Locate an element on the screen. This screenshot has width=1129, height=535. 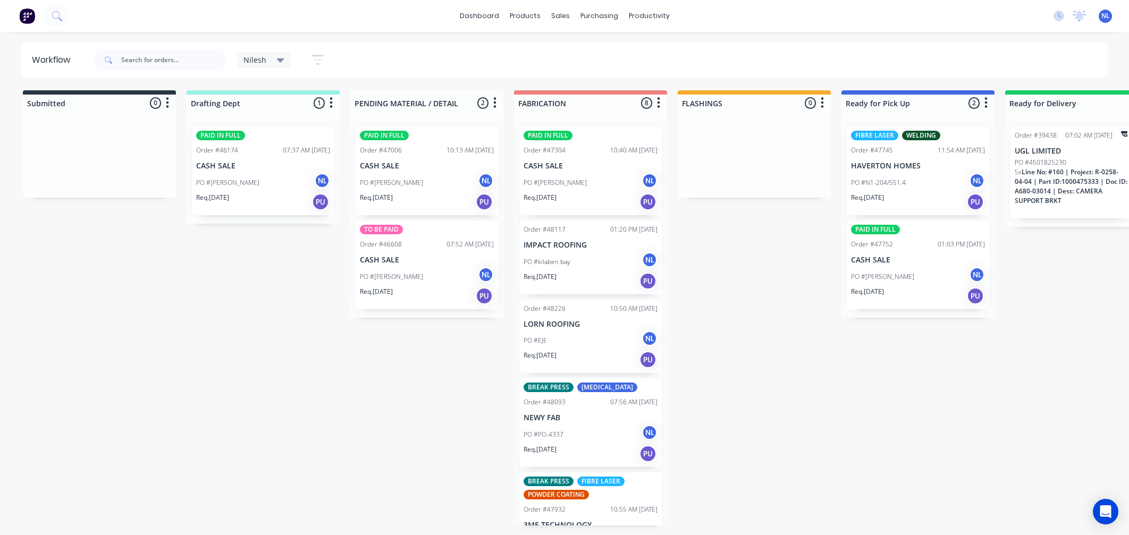
input: Search for orders... is located at coordinates (174, 60).